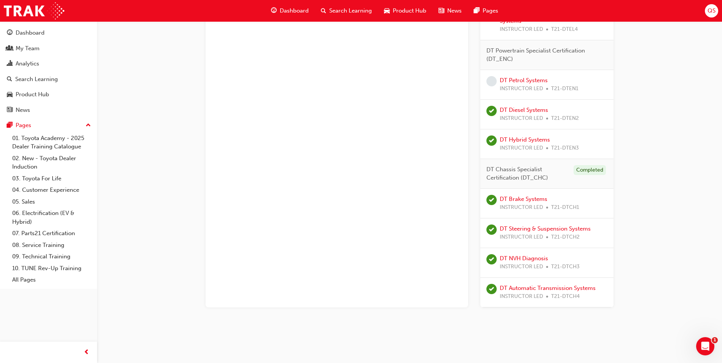 This screenshot has height=363, width=722. What do you see at coordinates (51, 280) in the screenshot?
I see `a: All Pages` at bounding box center [51, 280].